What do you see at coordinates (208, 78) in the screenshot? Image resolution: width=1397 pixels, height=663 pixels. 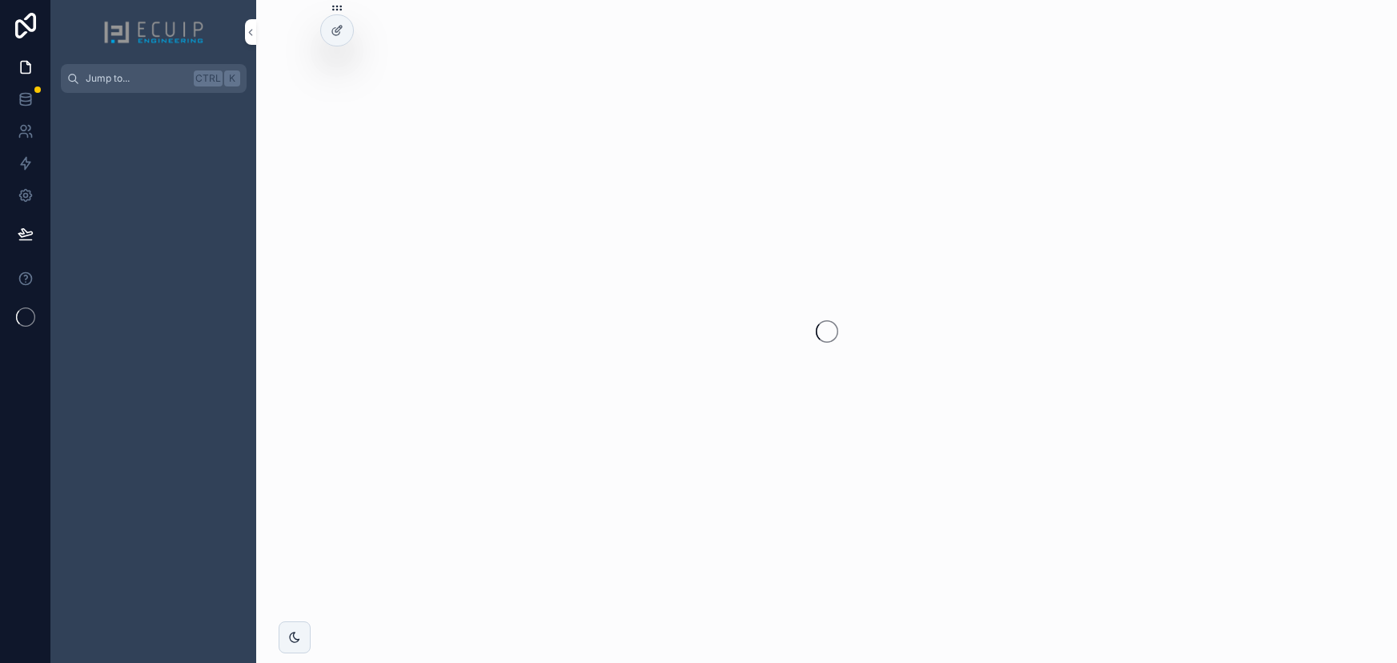 I see `span: Ctrl` at bounding box center [208, 78].